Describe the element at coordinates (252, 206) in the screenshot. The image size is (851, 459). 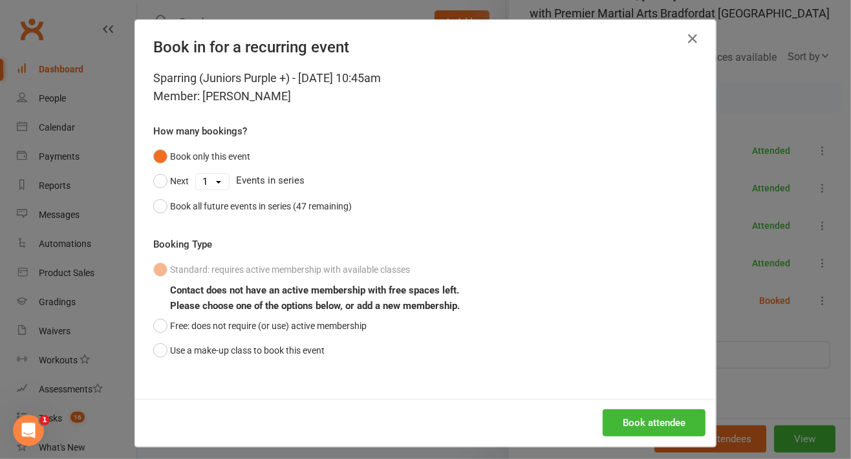
I see `button: Book all future events in series (47 remaining)` at that location.